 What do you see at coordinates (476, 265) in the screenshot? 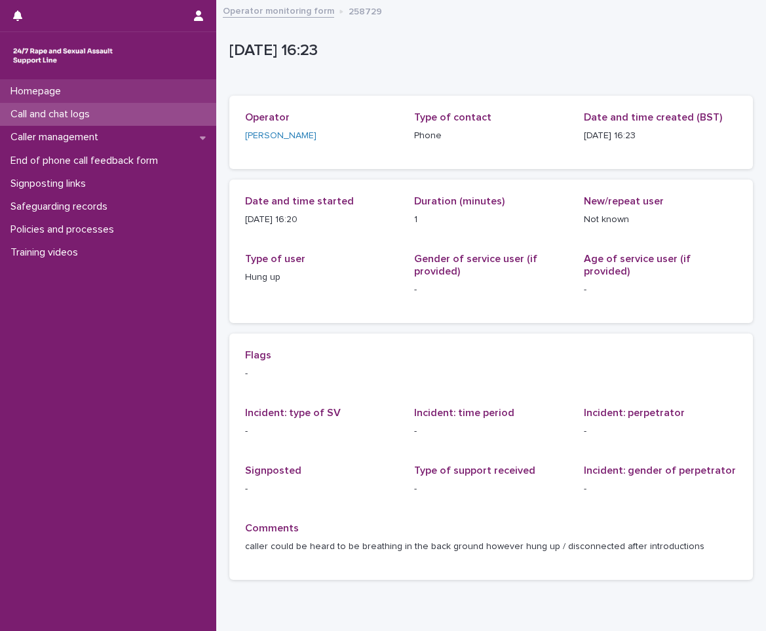
I see `span: Gender of service user (if provided)` at bounding box center [476, 265].